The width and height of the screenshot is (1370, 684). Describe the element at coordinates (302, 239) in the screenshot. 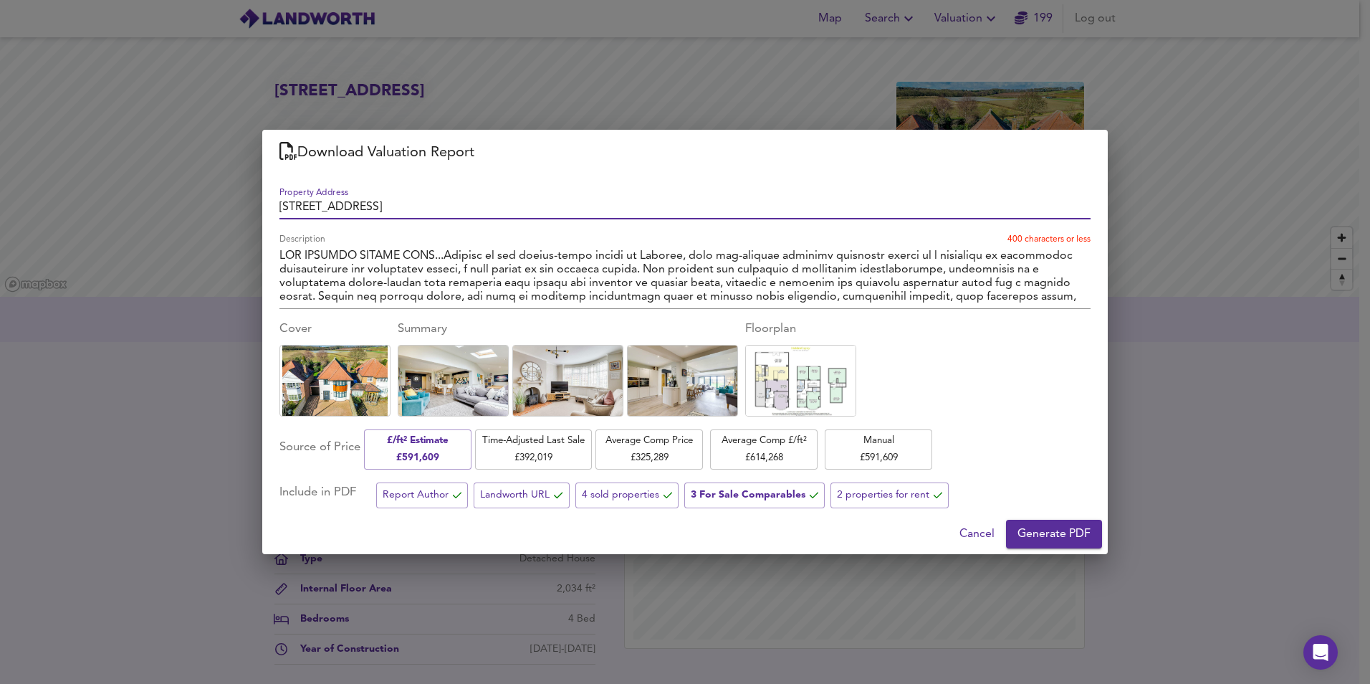

I see `label: Description` at that location.